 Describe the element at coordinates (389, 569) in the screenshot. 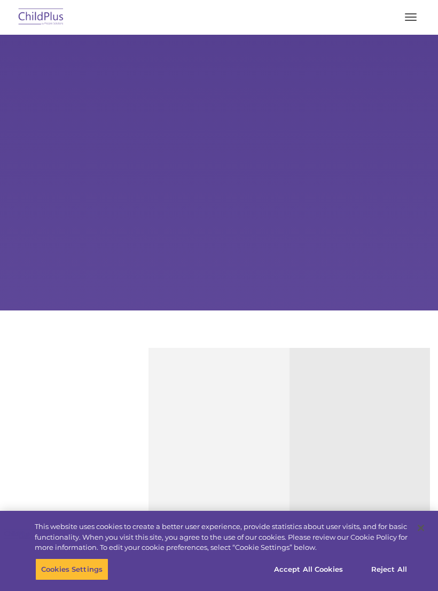

I see `button: Reject All` at that location.